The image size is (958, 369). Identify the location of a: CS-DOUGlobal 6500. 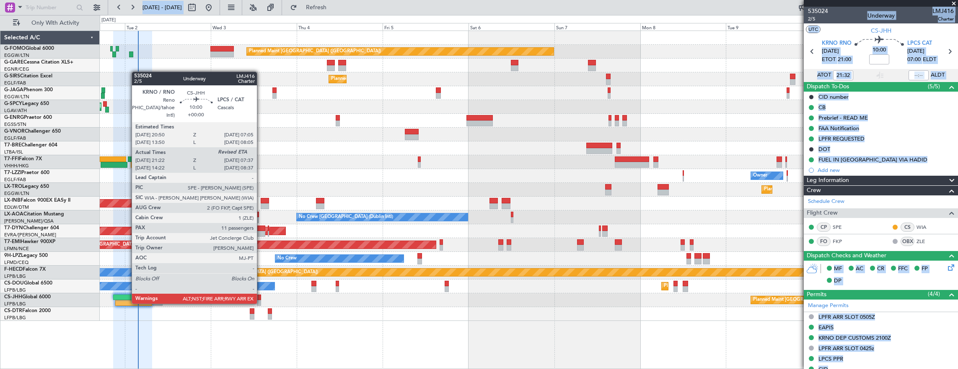
(28, 284).